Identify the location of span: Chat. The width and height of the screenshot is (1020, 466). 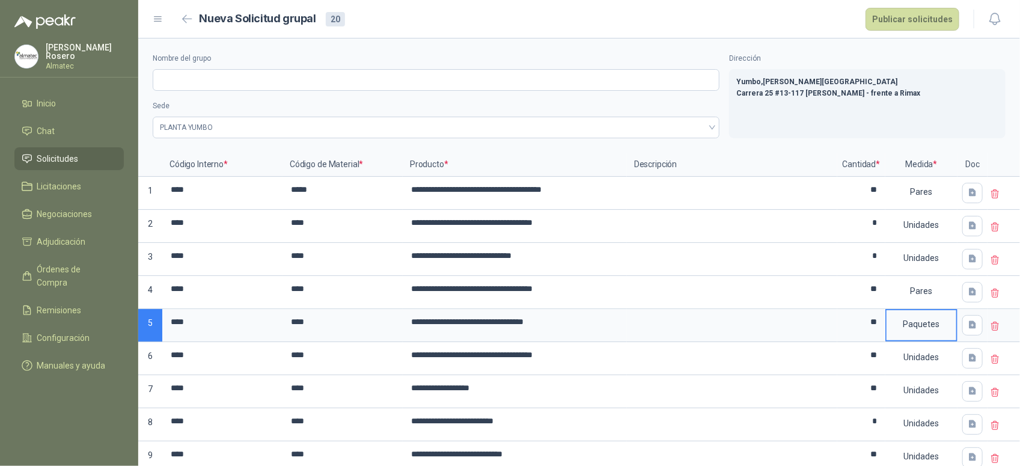
(46, 131).